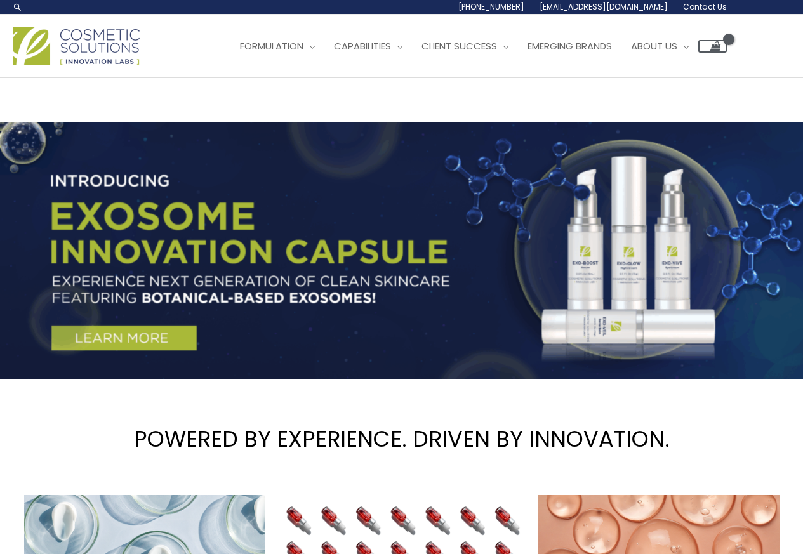 This screenshot has width=803, height=554. What do you see at coordinates (712, 46) in the screenshot?
I see `a: View Shopping Cart, empty` at bounding box center [712, 46].